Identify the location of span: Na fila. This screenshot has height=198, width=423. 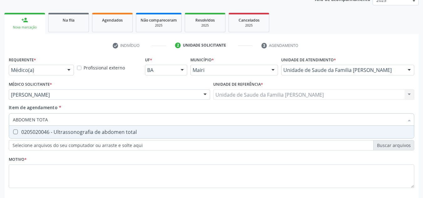
(69, 20).